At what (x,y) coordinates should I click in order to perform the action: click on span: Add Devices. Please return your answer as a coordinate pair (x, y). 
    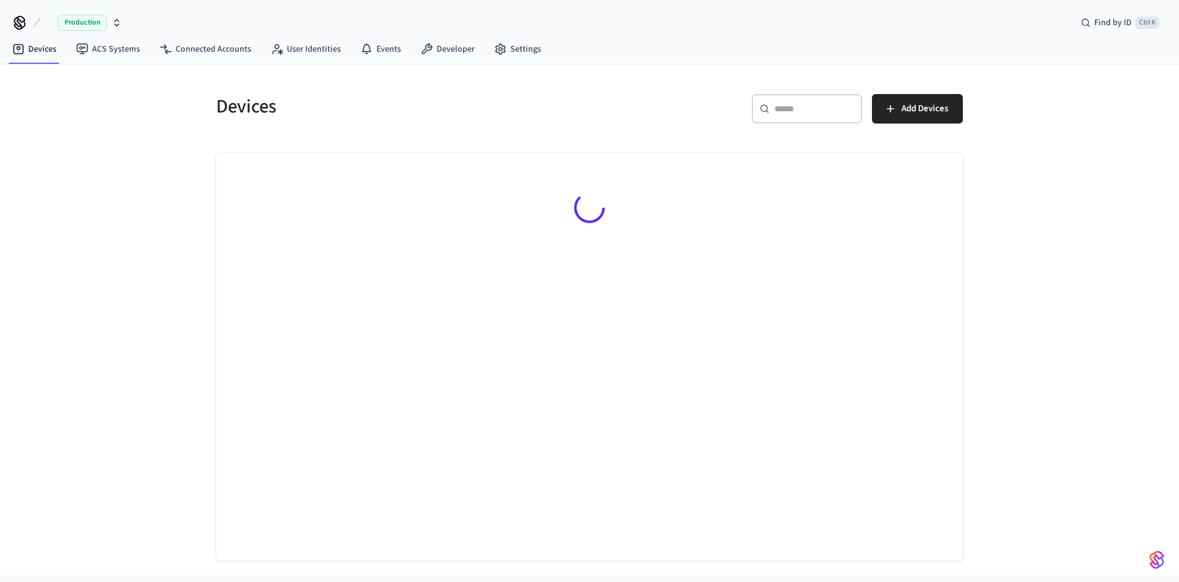
    Looking at the image, I should click on (925, 109).